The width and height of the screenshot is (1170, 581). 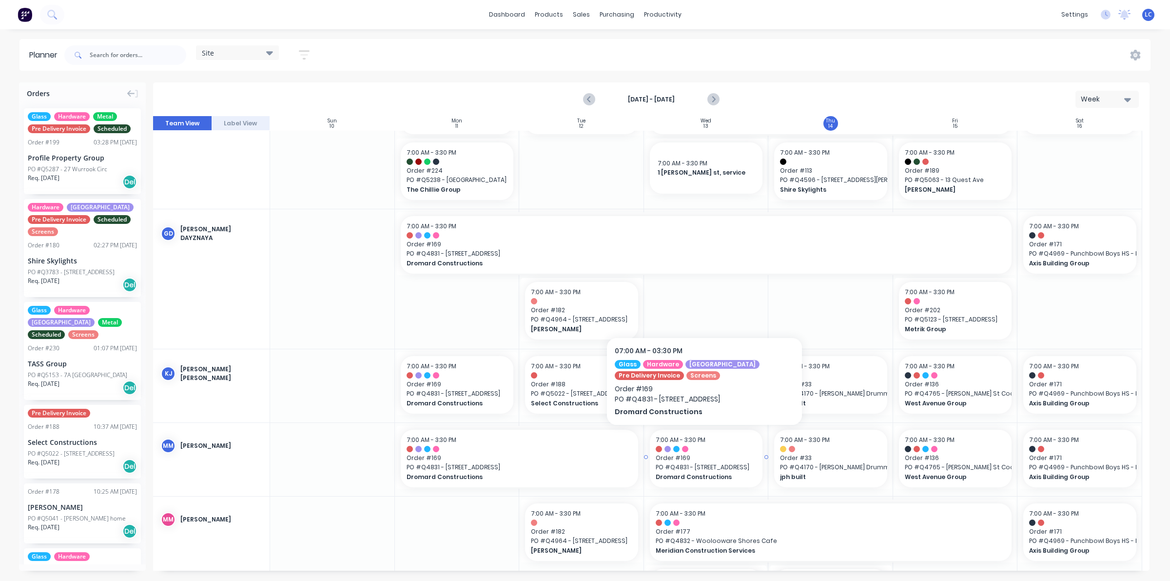 What do you see at coordinates (830, 121) in the screenshot?
I see `div: Thu` at bounding box center [830, 121].